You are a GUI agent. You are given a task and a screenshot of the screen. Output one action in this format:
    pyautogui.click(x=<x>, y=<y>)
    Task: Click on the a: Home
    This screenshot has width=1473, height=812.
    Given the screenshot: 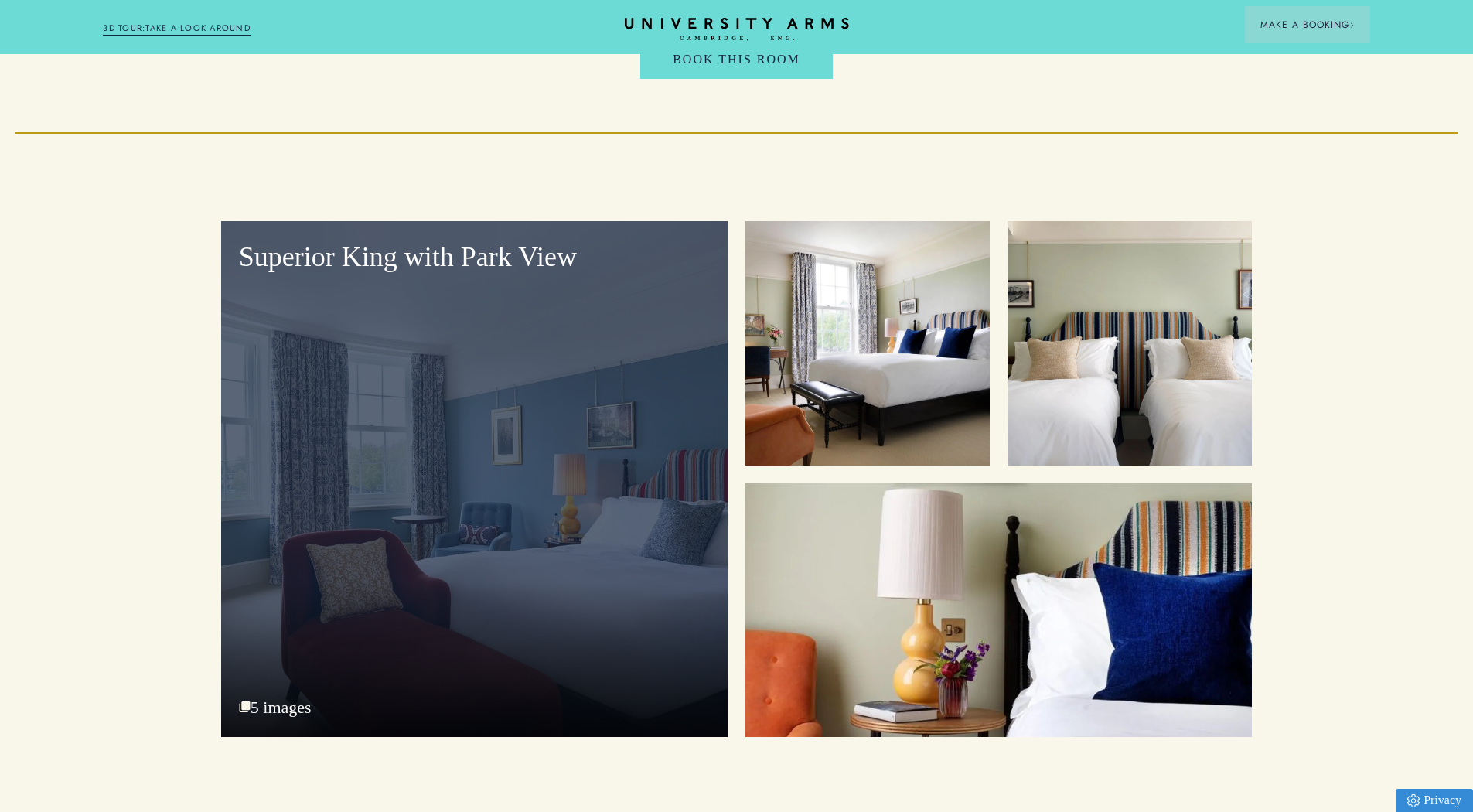 What is the action you would take?
    pyautogui.click(x=737, y=29)
    